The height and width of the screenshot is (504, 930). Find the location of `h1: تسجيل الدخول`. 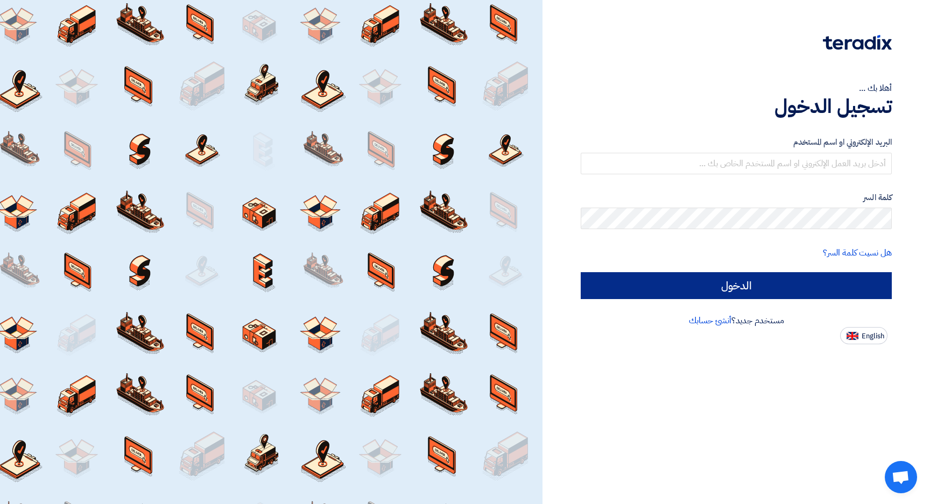

h1: تسجيل الدخول is located at coordinates (736, 107).